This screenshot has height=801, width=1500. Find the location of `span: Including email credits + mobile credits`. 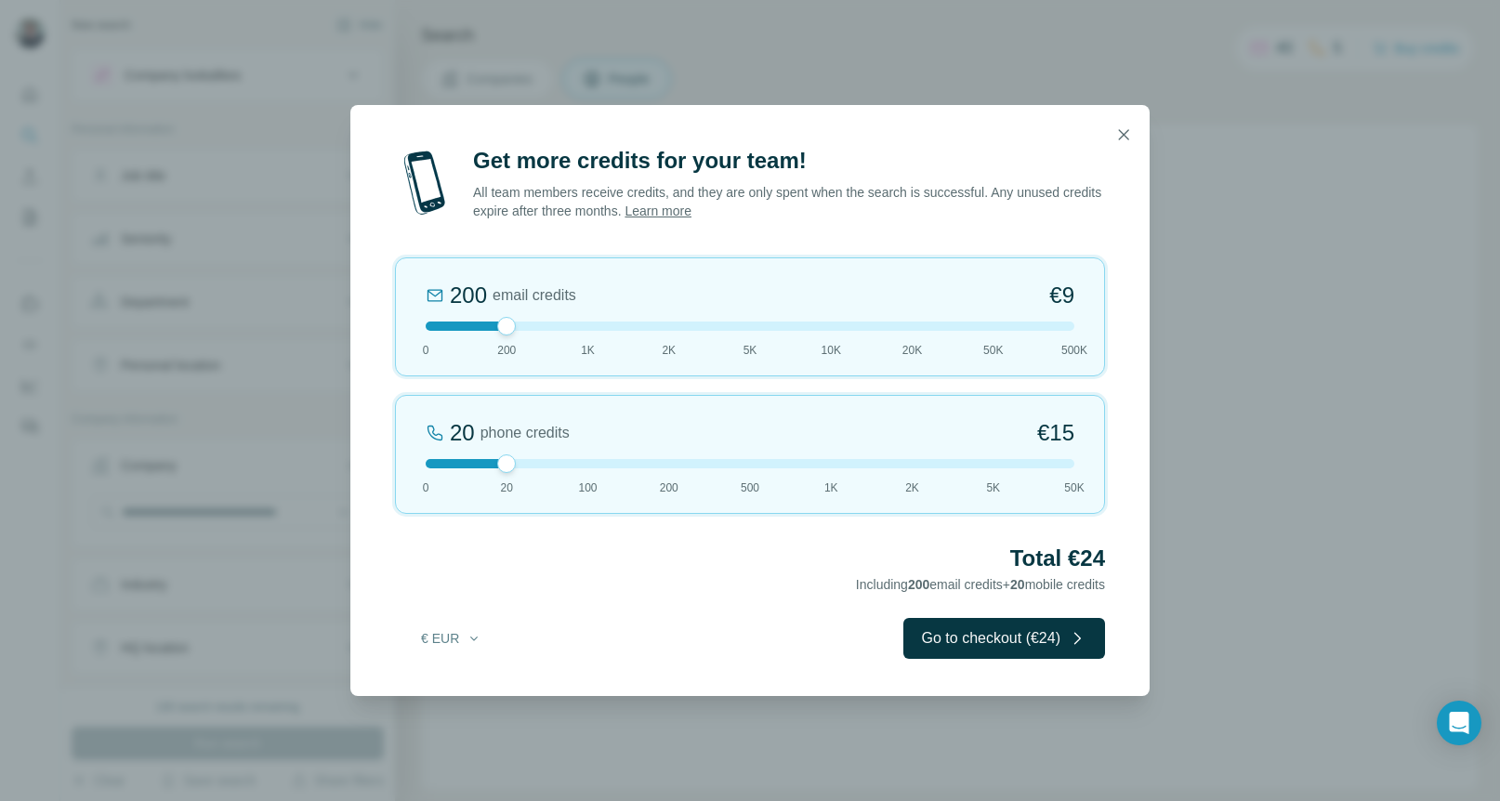

span: Including email credits + mobile credits is located at coordinates (980, 584).